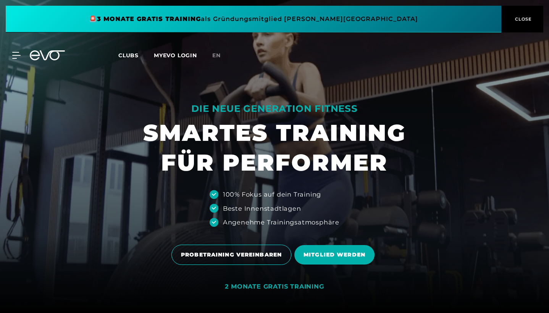 Image resolution: width=549 pixels, height=313 pixels. I want to click on span: PROBETRAINING VEREINBAREN, so click(231, 255).